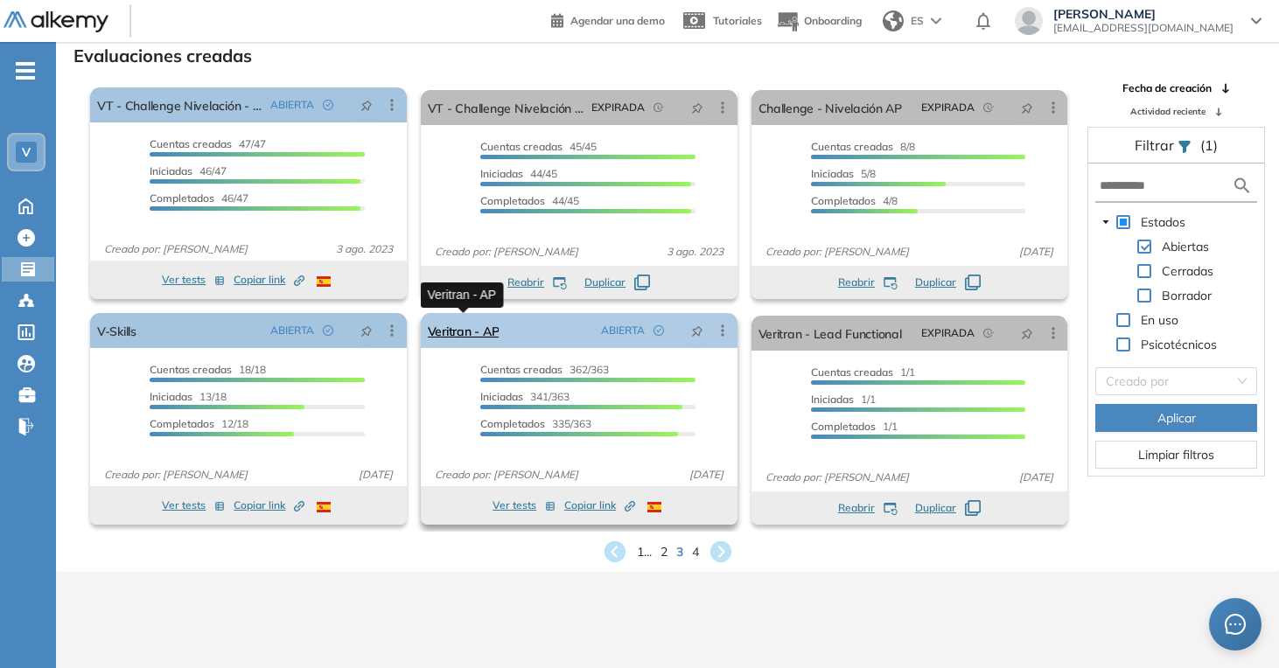 This screenshot has width=1279, height=668. What do you see at coordinates (1177, 418) in the screenshot?
I see `span: Aplicar` at bounding box center [1177, 418].